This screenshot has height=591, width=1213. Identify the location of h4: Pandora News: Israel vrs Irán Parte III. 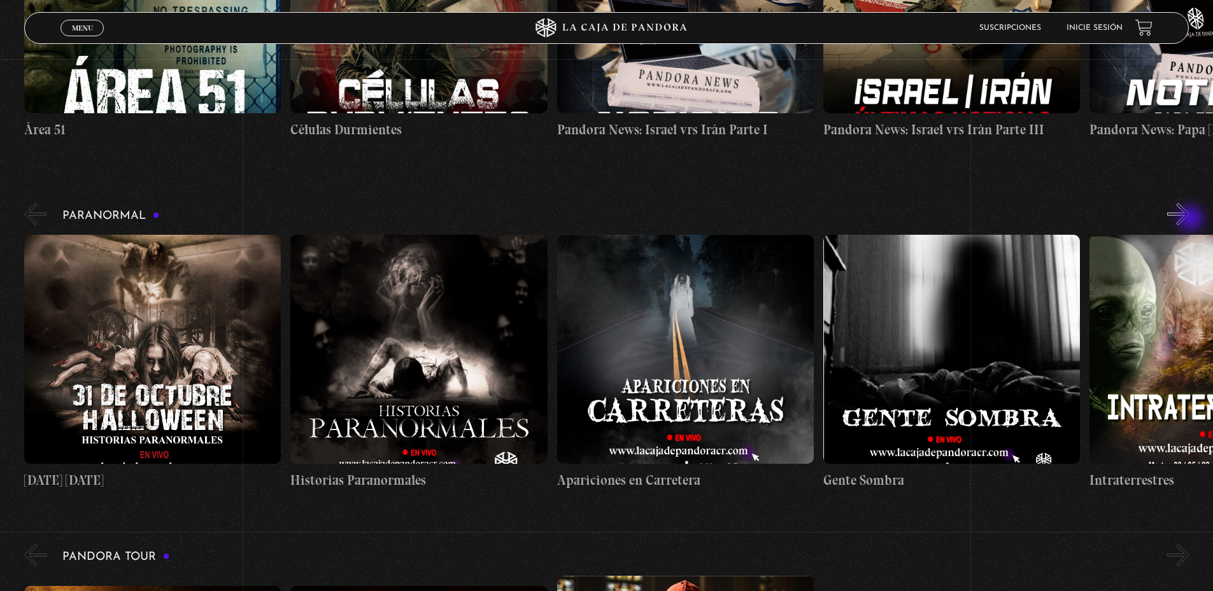
(951, 130).